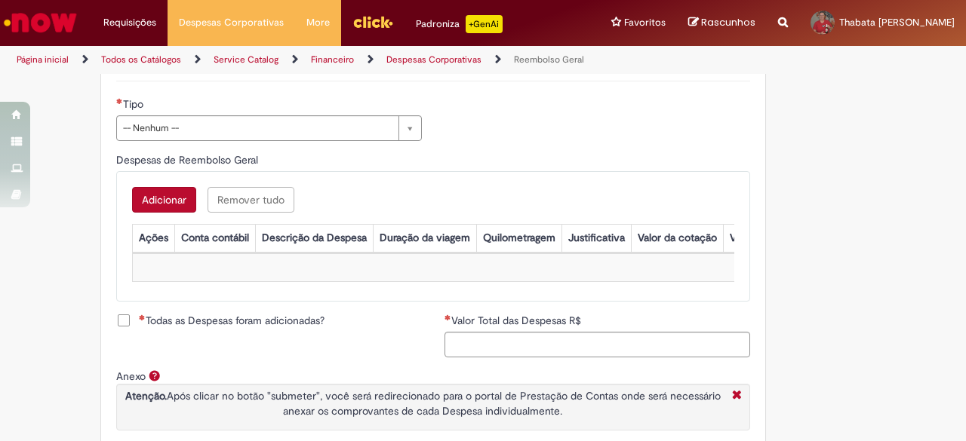 The height and width of the screenshot is (441, 966). Describe the element at coordinates (155, 376) in the screenshot. I see `span: Ajuda para Anexo` at that location.